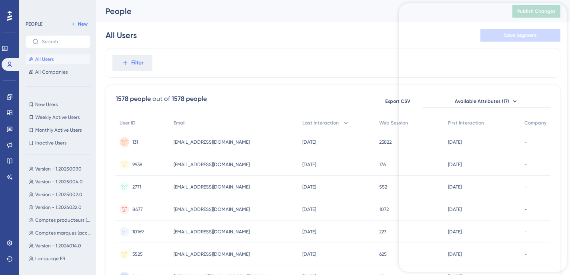 Image resolution: width=570 pixels, height=275 pixels. What do you see at coordinates (138, 209) in the screenshot?
I see `span: 8477` at bounding box center [138, 209].